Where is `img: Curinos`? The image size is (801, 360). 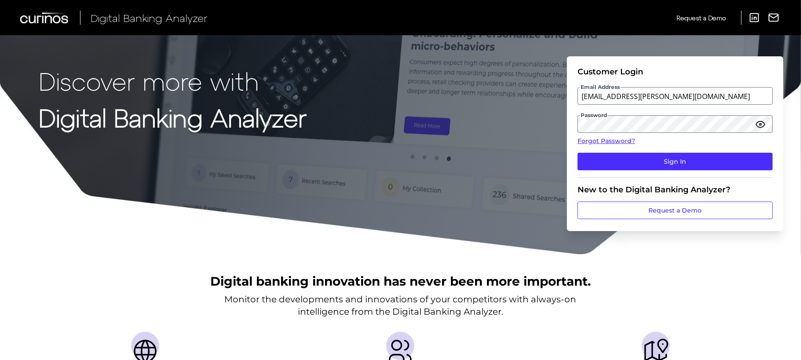 img: Curinos is located at coordinates (45, 18).